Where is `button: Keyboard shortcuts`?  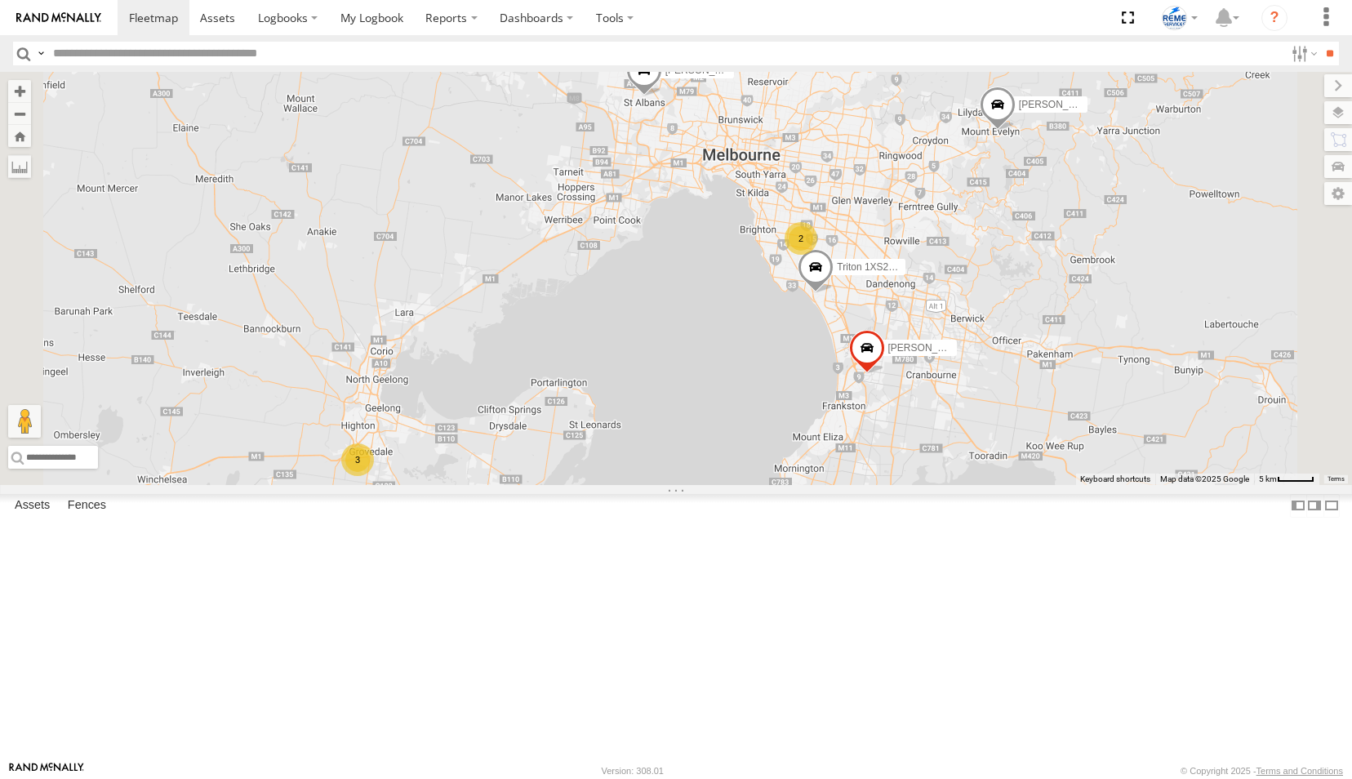
button: Keyboard shortcuts is located at coordinates (1115, 479).